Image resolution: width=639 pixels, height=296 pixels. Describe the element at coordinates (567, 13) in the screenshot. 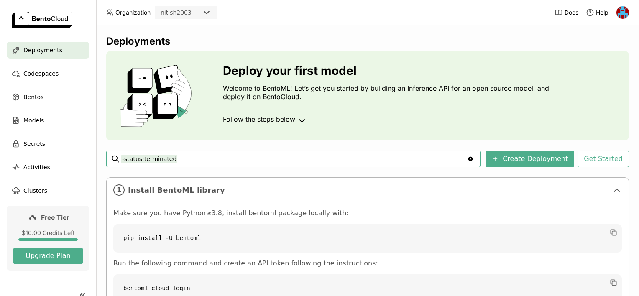

I see `a: Docs` at that location.